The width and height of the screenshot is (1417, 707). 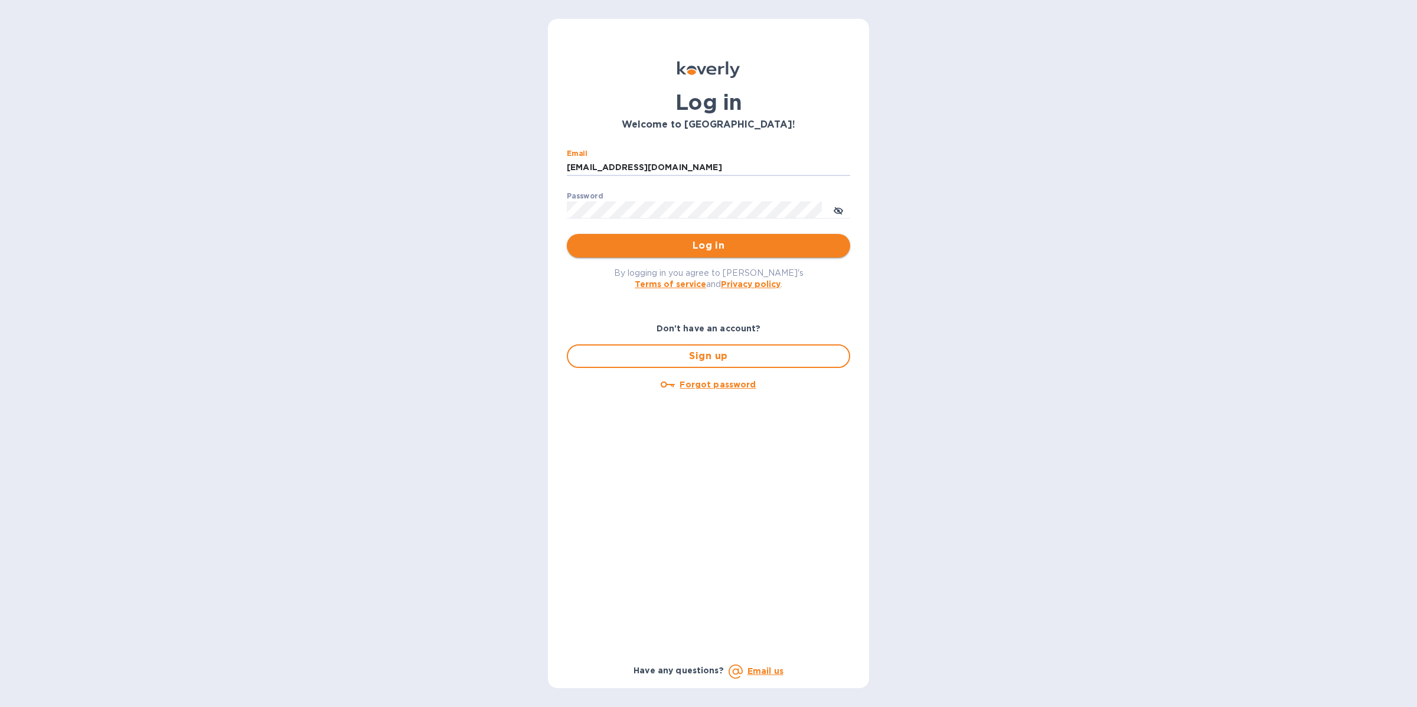 What do you see at coordinates (709, 356) in the screenshot?
I see `span: Sign up` at bounding box center [709, 356].